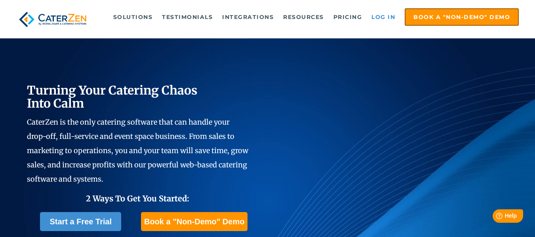  I want to click on a: Start a Free Trial, so click(80, 222).